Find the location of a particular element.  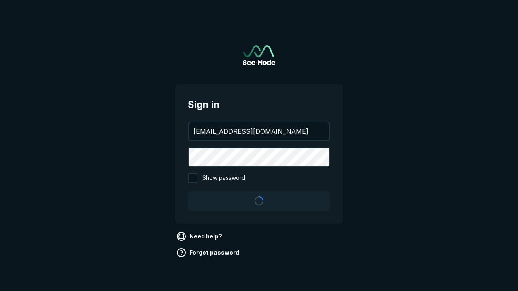

span: Show password is located at coordinates (224, 178).